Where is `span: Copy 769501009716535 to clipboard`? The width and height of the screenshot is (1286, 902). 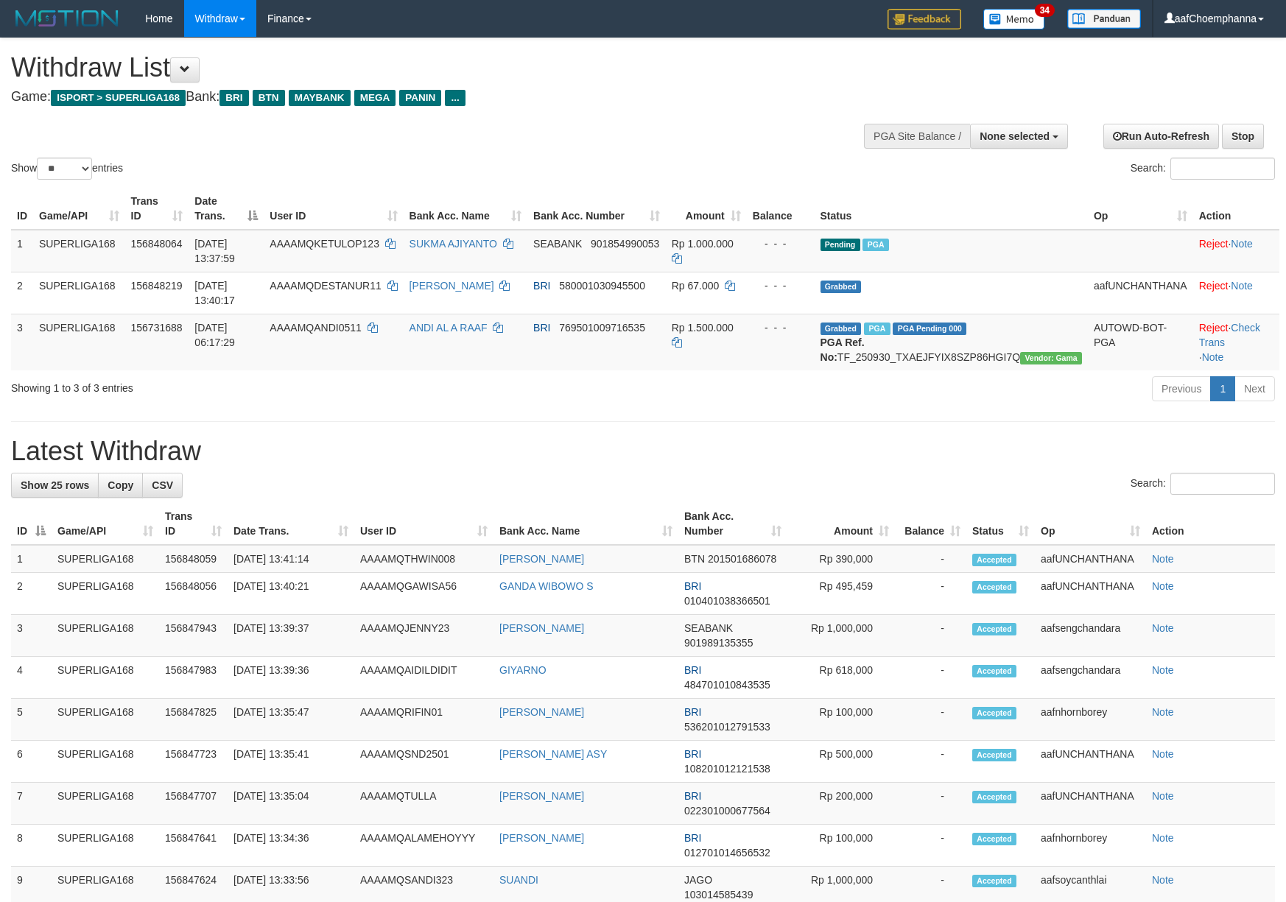
span: Copy 769501009716535 to clipboard is located at coordinates (602, 328).